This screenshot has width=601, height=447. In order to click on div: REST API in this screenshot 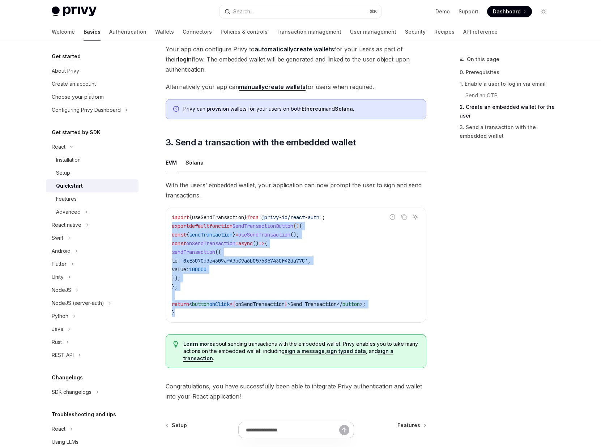, I will do `click(63, 355)`.